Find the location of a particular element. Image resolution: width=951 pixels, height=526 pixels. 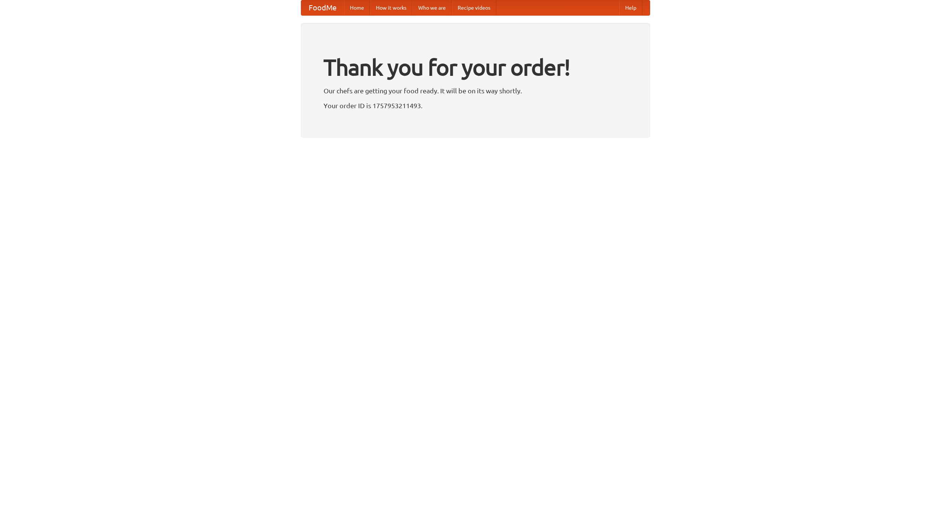

p: Your order ID is 1757953211493. is located at coordinates (476, 106).